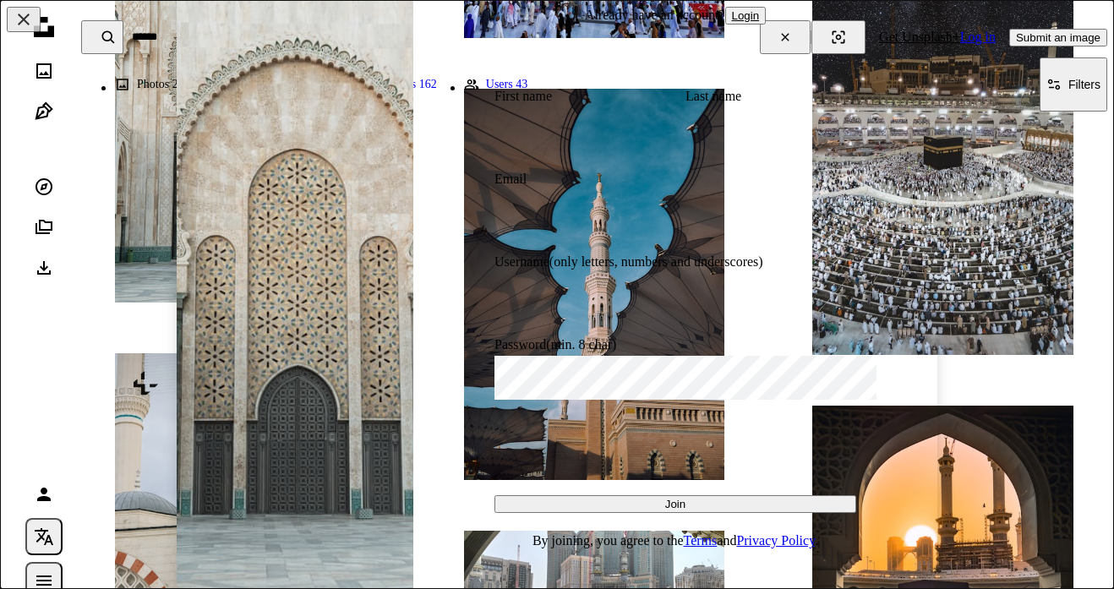 Image resolution: width=1114 pixels, height=589 pixels. I want to click on label: Email, so click(675, 203).